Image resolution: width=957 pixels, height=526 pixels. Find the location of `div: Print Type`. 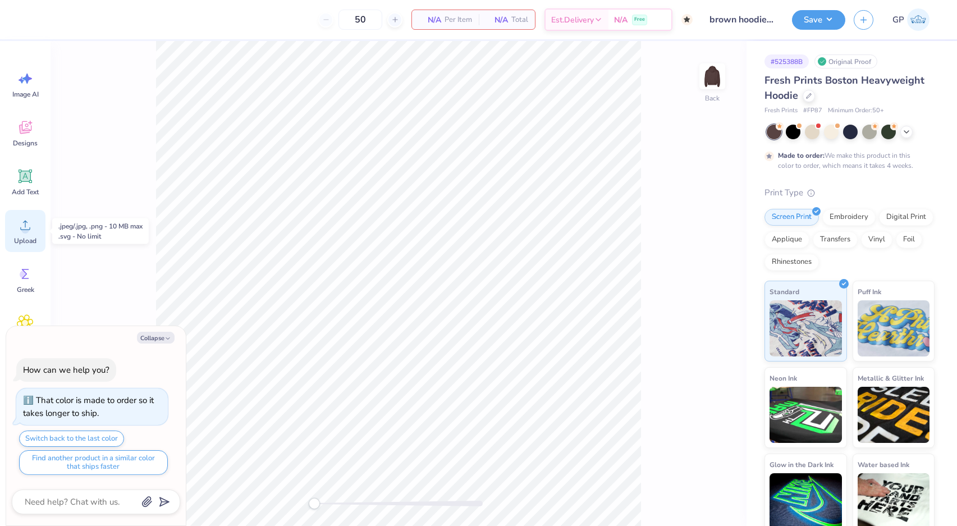

div: Print Type is located at coordinates (849, 192).